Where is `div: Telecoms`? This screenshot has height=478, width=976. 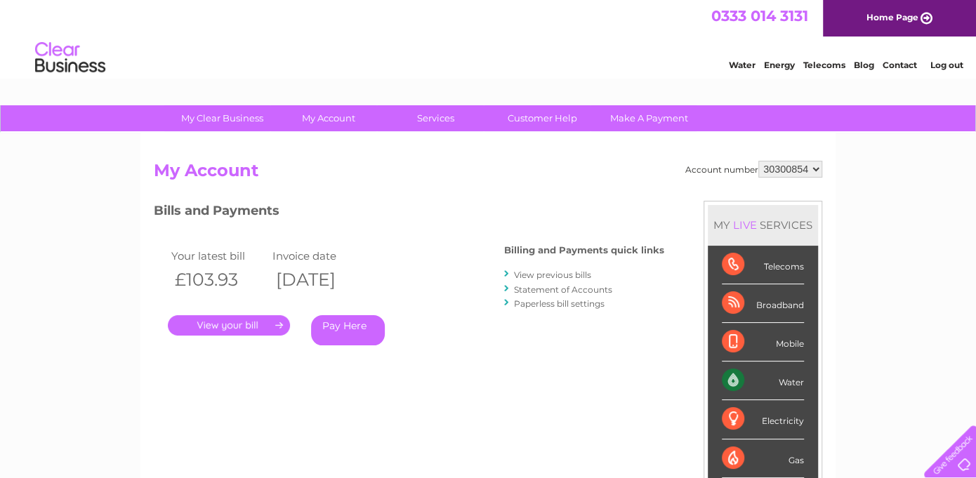
div: Telecoms is located at coordinates (763, 265).